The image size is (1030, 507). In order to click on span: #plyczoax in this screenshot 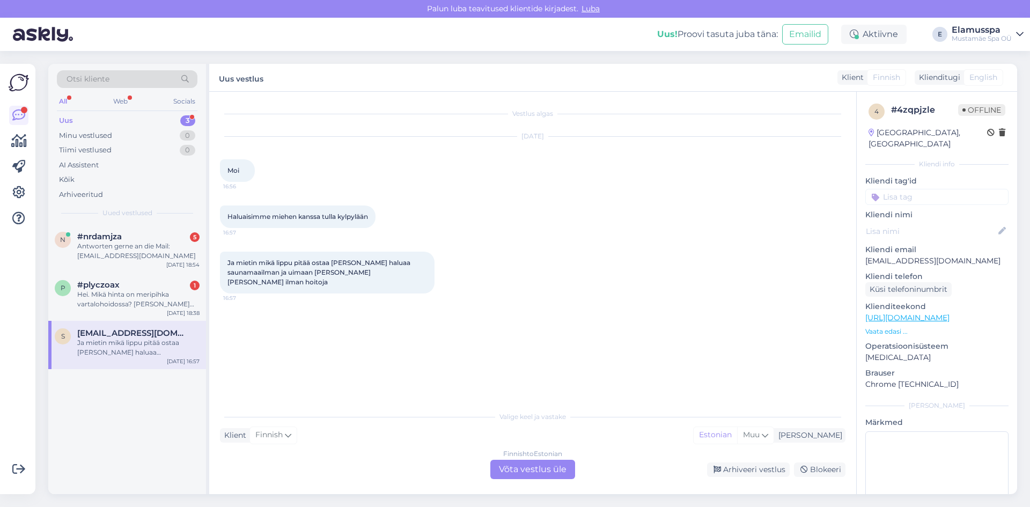, I will do `click(98, 285)`.